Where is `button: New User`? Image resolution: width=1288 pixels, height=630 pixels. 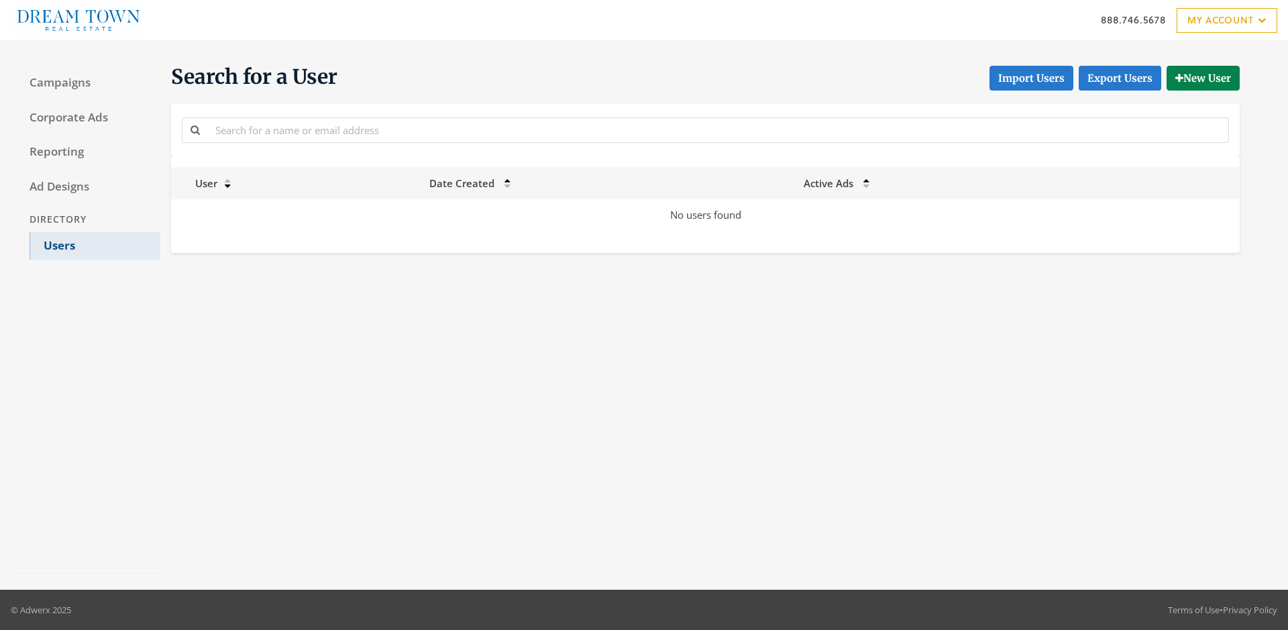 button: New User is located at coordinates (1203, 78).